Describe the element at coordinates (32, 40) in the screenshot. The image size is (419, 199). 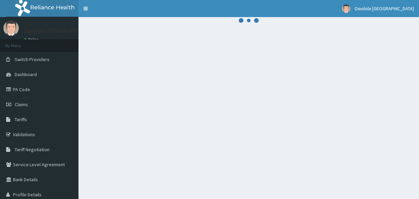
I see `a: Online` at that location.